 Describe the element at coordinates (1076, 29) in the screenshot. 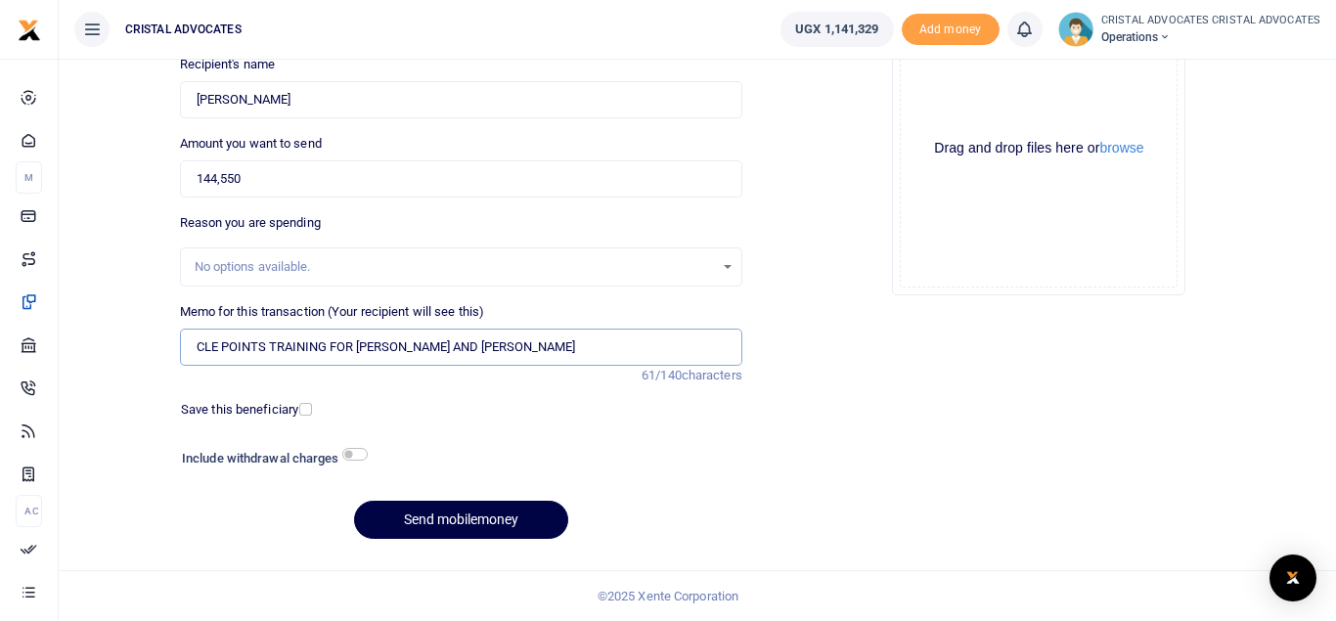

I see `img: profile-user` at that location.